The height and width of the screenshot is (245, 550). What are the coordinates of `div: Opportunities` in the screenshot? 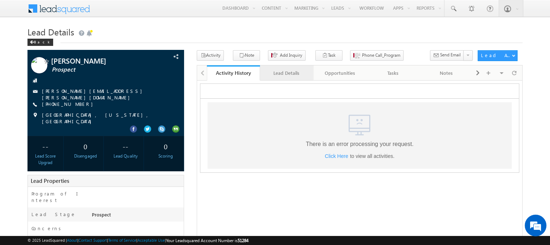 It's located at (339, 73).